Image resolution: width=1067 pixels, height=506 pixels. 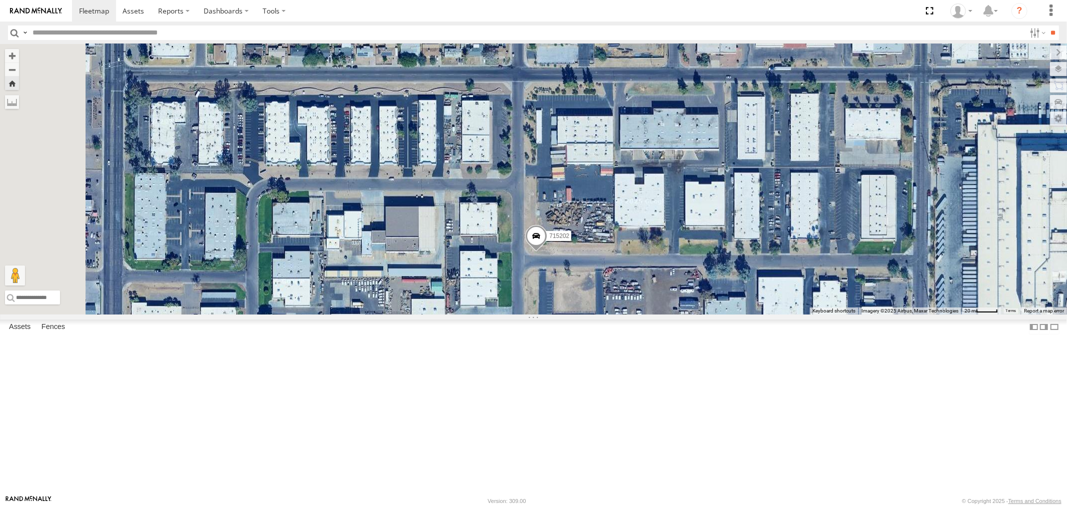 What do you see at coordinates (12, 102) in the screenshot?
I see `label: Measure` at bounding box center [12, 102].